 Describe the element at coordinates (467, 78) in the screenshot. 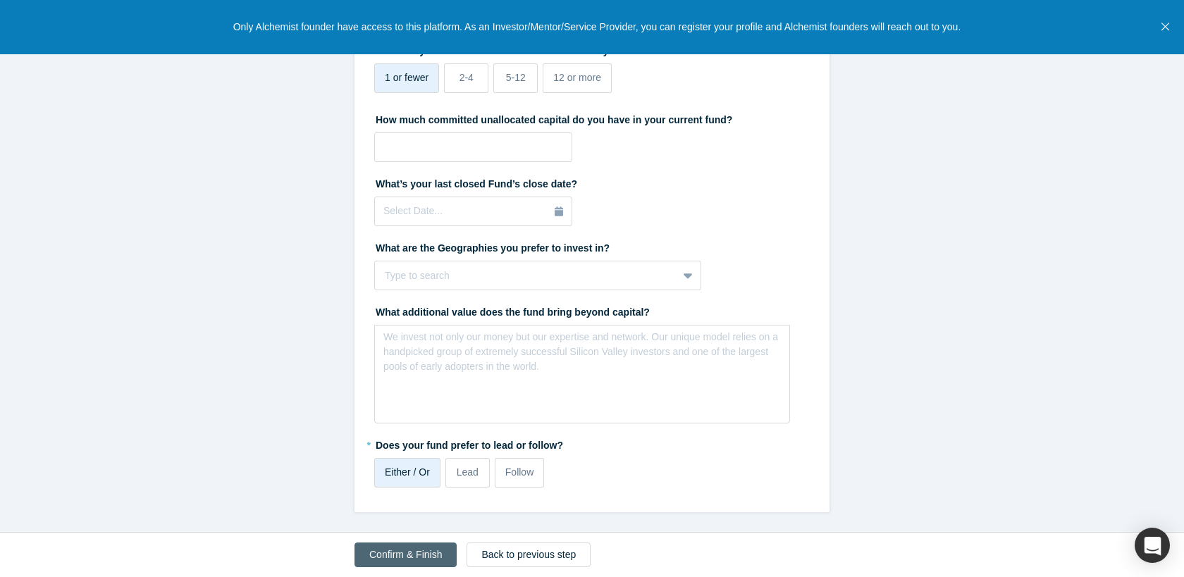

I see `span: 2-4` at that location.